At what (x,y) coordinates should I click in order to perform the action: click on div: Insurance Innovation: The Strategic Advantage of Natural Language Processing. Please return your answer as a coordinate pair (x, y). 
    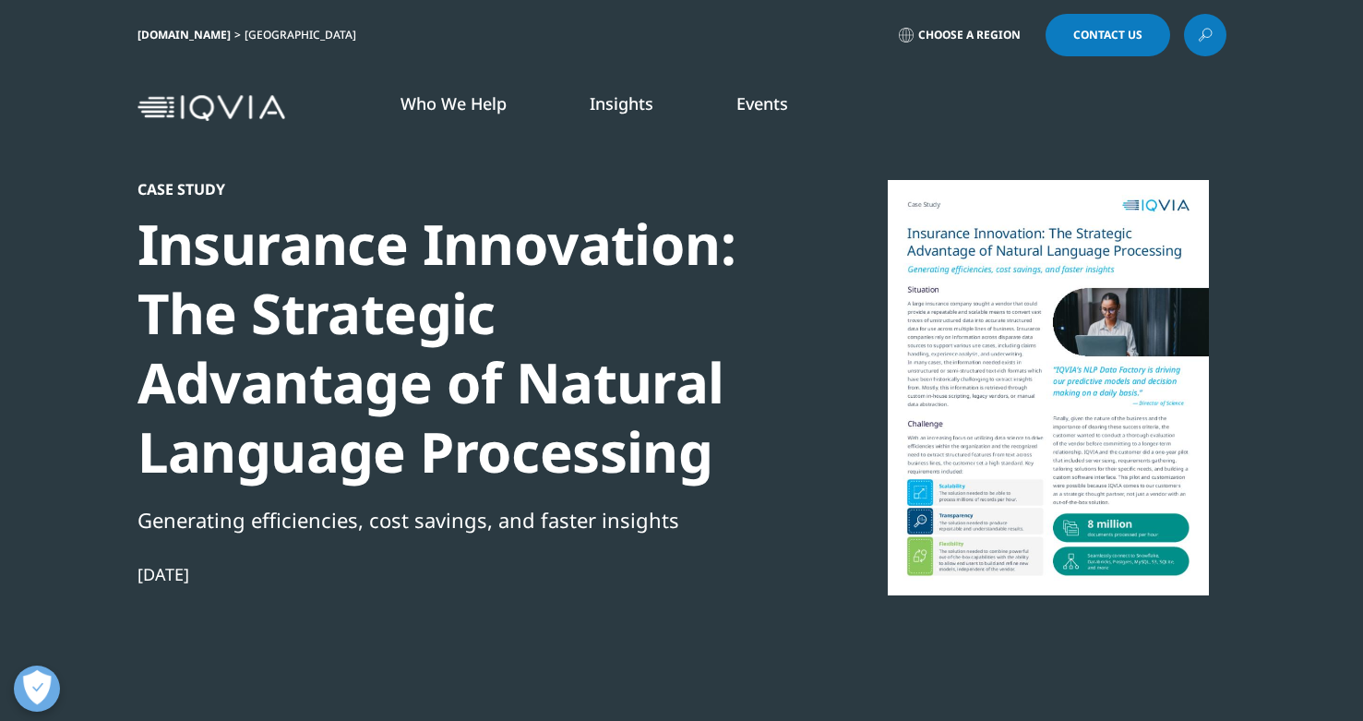
    Looking at the image, I should click on (454, 348).